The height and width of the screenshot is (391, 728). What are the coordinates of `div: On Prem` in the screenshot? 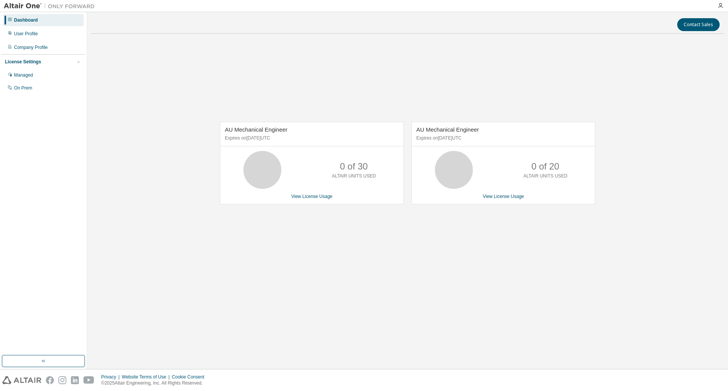 It's located at (23, 88).